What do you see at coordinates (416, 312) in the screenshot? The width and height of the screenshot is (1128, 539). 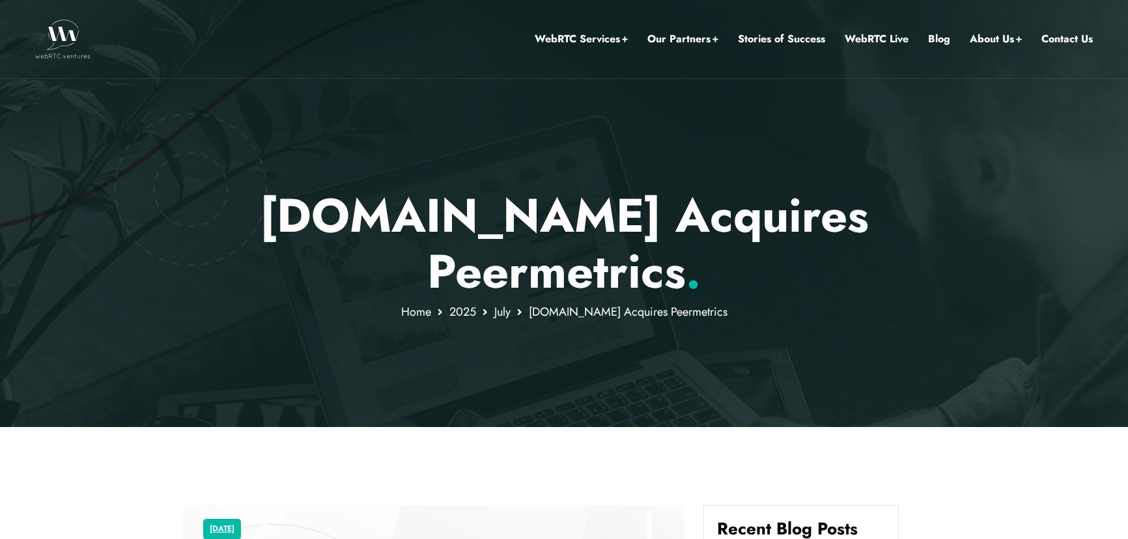 I see `span: Home` at bounding box center [416, 312].